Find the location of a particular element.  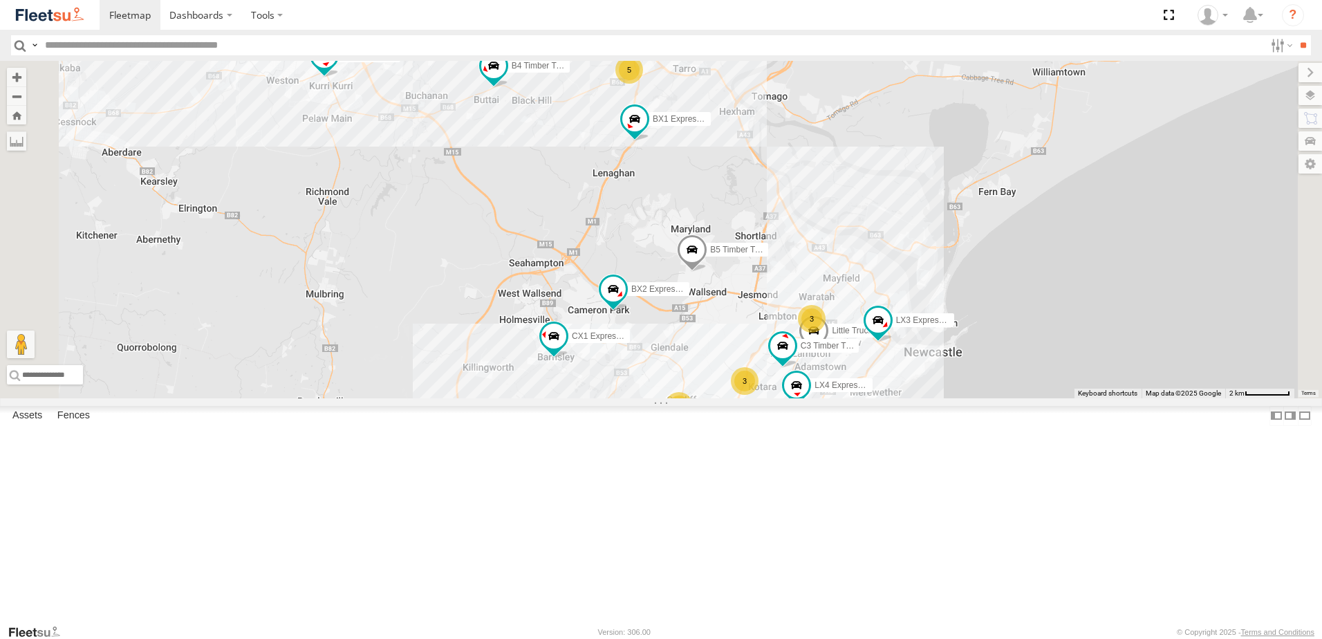

label: Hide Summary Table is located at coordinates (1304, 415).